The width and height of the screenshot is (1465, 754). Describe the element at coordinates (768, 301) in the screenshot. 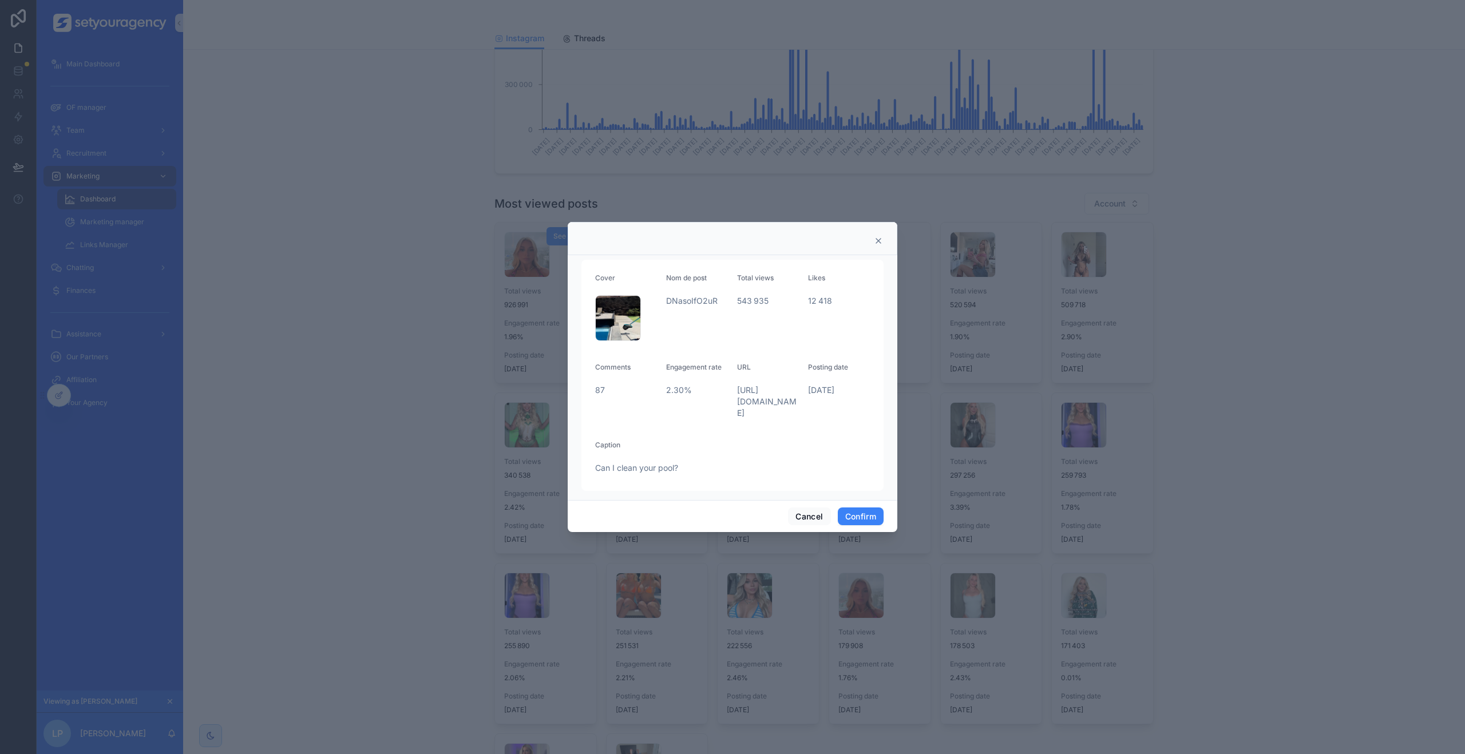

I see `span: 543 935` at that location.